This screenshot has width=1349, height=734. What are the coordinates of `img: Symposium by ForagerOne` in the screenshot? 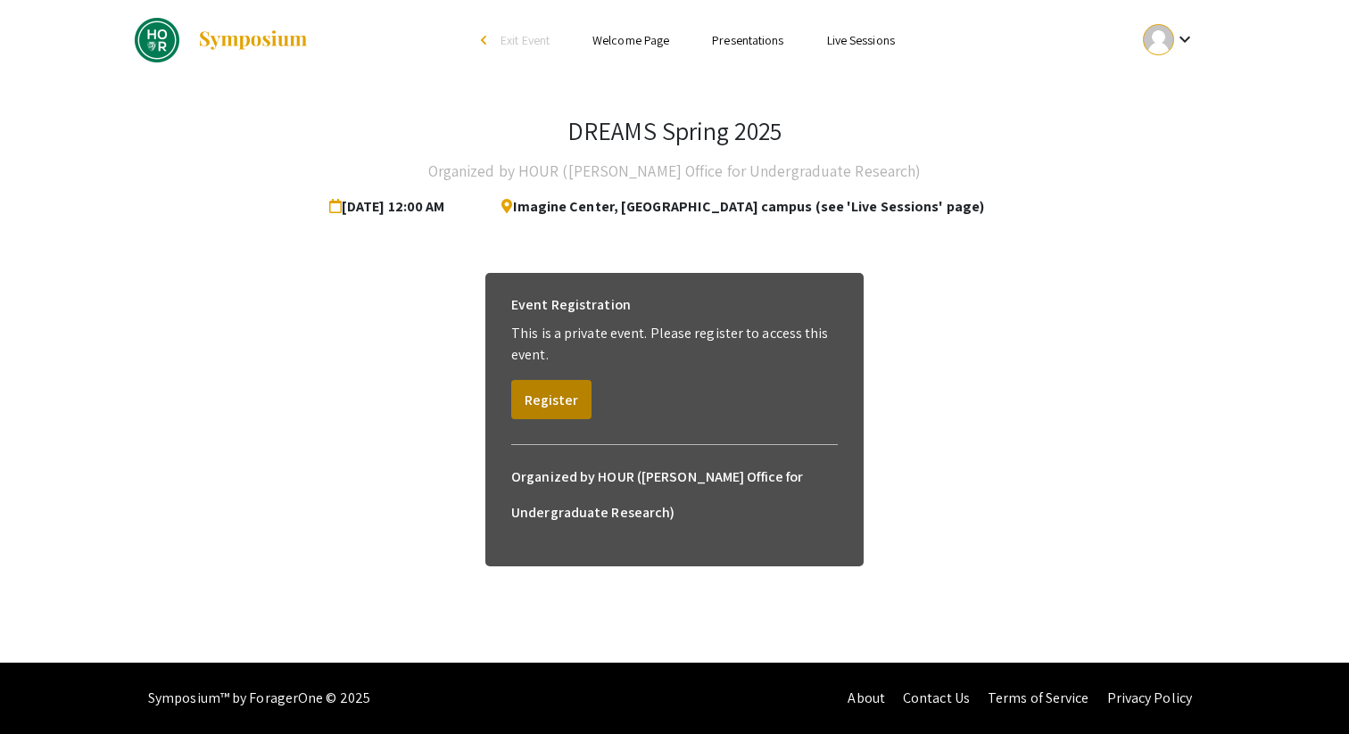 It's located at (253, 40).